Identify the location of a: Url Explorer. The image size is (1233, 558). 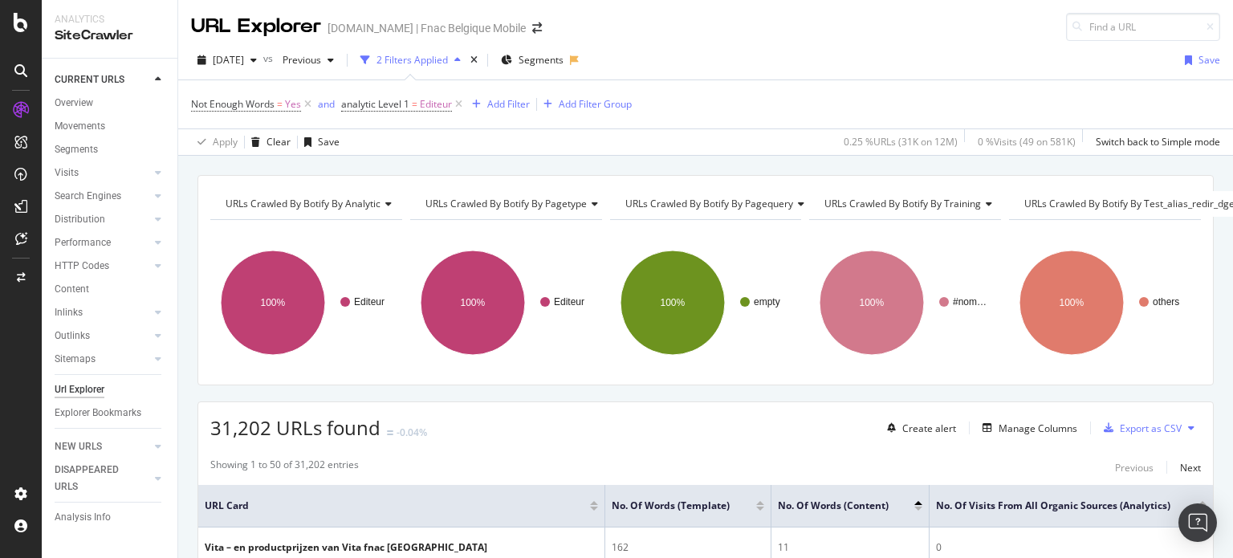
(110, 389).